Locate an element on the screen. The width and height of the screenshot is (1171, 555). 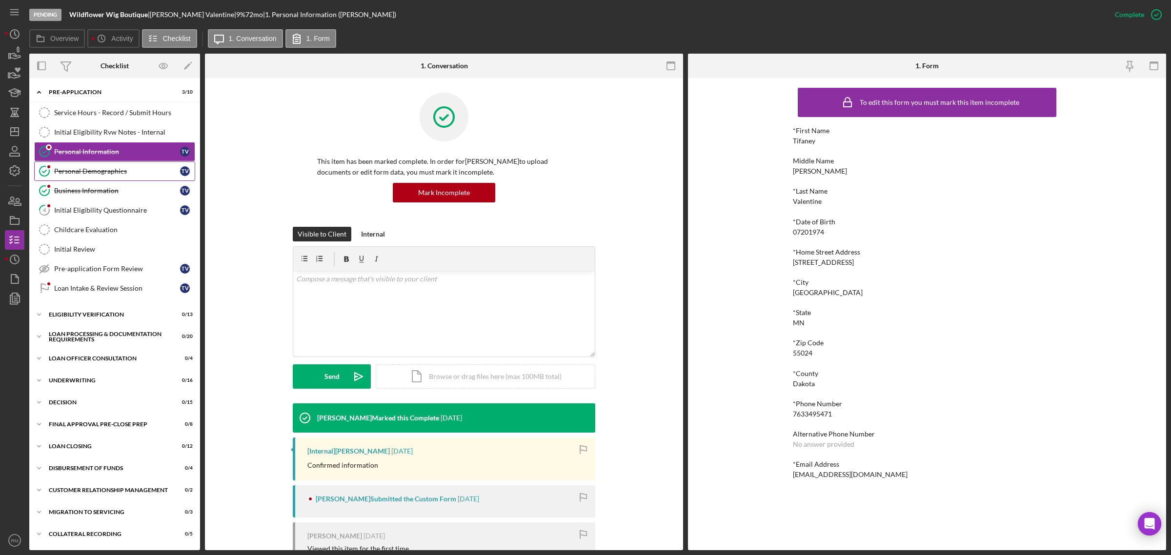
button: Overview is located at coordinates (57, 39).